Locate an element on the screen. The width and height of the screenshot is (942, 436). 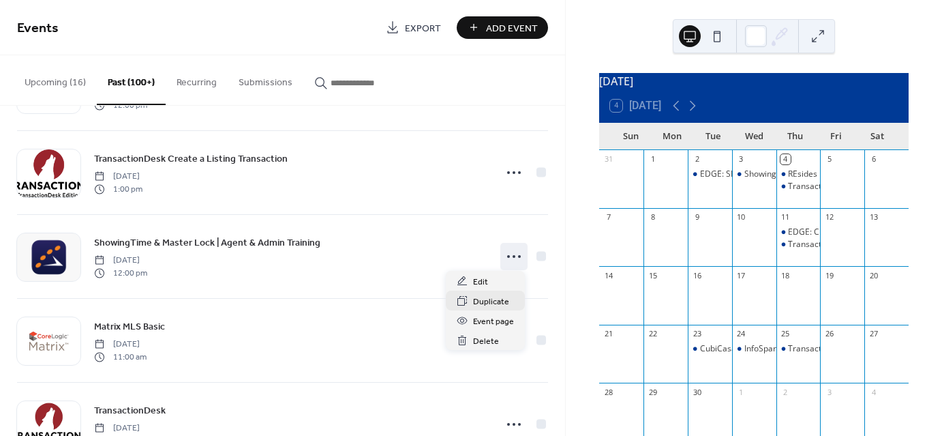
button: Submissions is located at coordinates (265, 79).